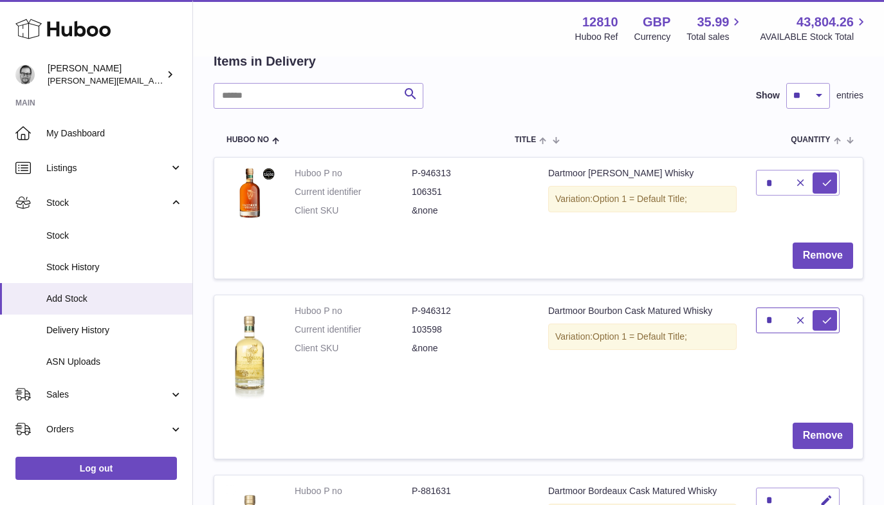  Describe the element at coordinates (596, 37) in the screenshot. I see `div: Huboo Ref` at that location.